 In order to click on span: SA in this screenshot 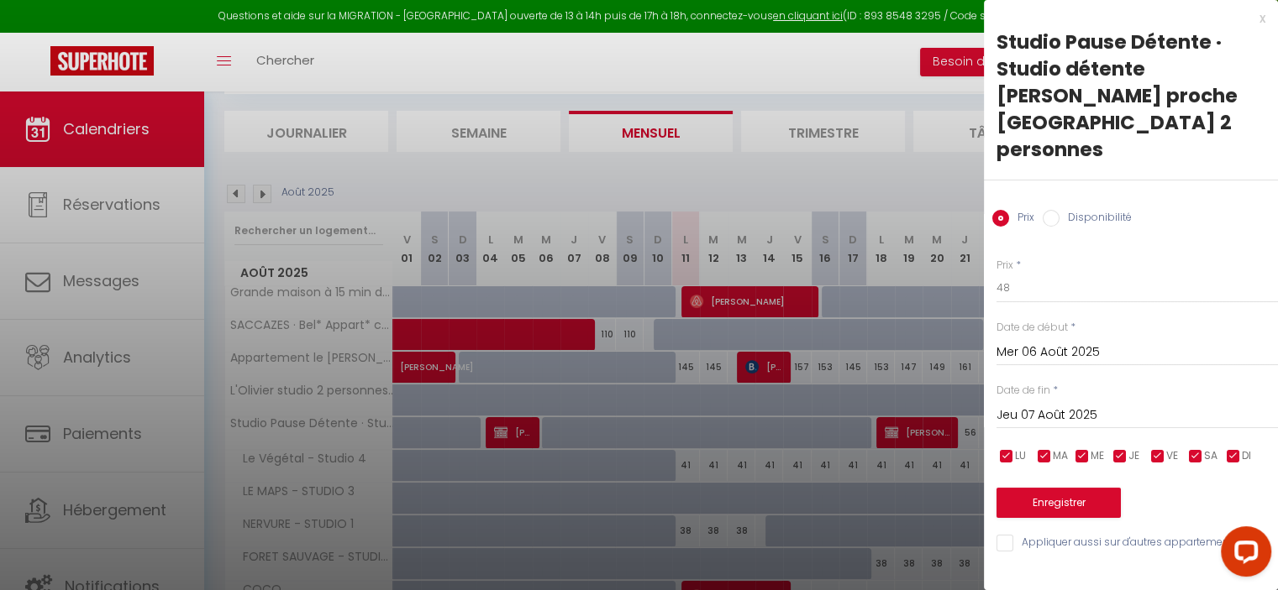, I will do `click(1210, 456)`.